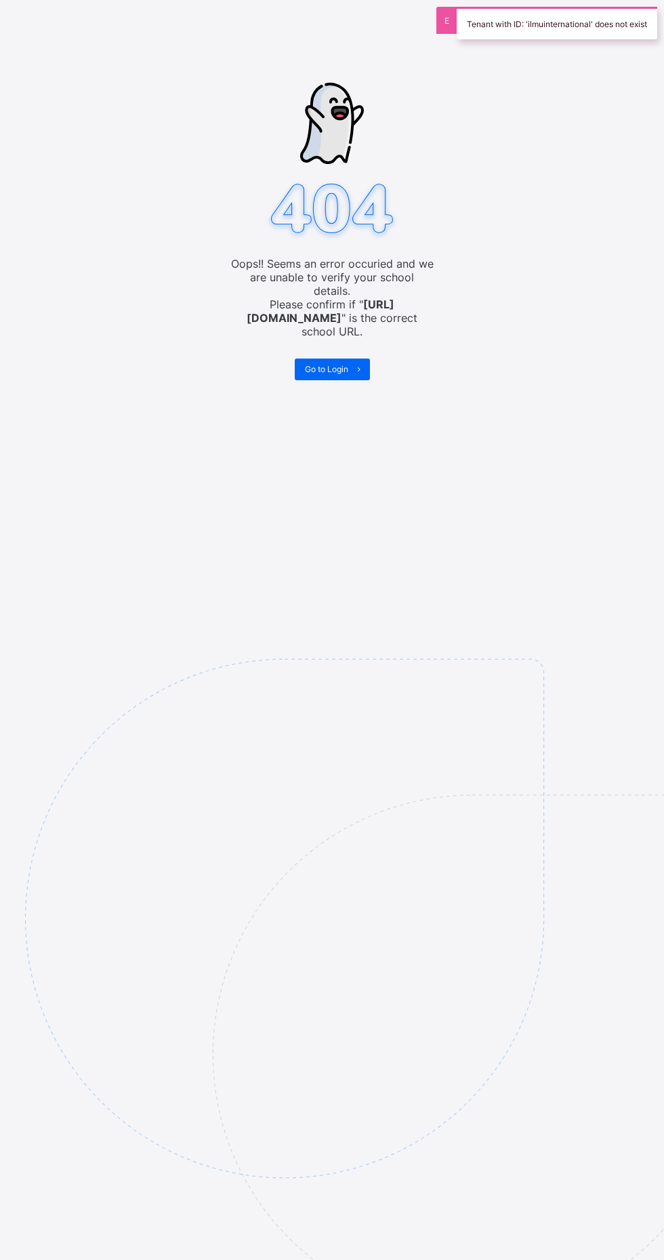 The image size is (664, 1260). What do you see at coordinates (332, 277) in the screenshot?
I see `span: Oops!! Seems an error occuried and we are unable to verify your school details.` at bounding box center [332, 277].